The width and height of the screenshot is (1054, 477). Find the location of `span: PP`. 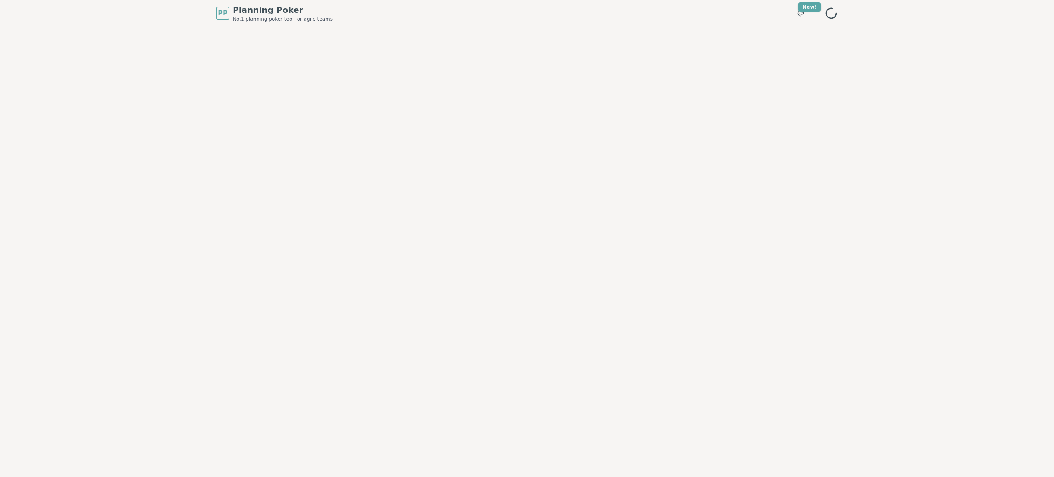

span: PP is located at coordinates (222, 13).